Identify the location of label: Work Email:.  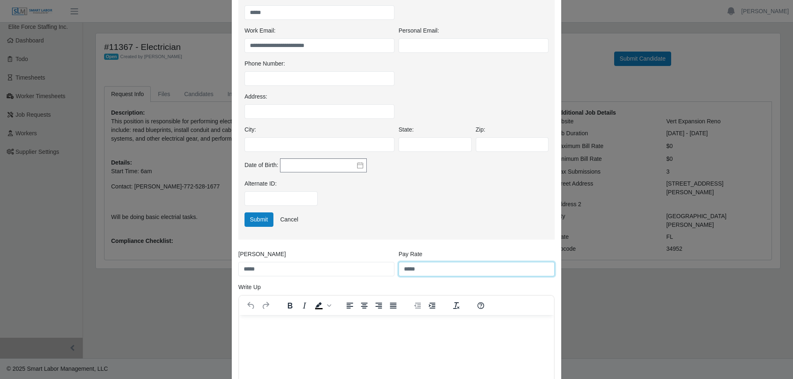
(260, 31).